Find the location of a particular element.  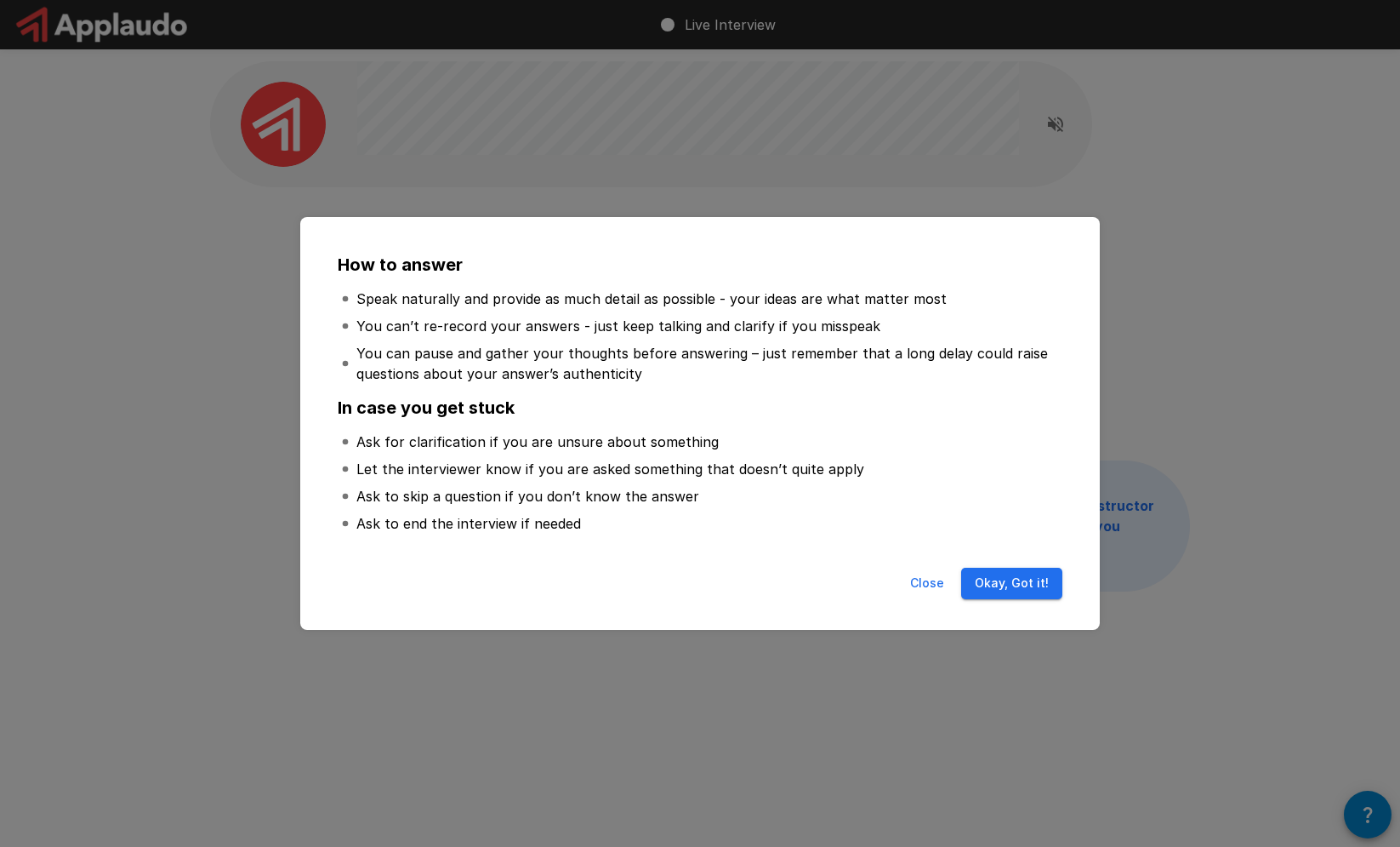

button: Close is located at coordinates (927, 583).